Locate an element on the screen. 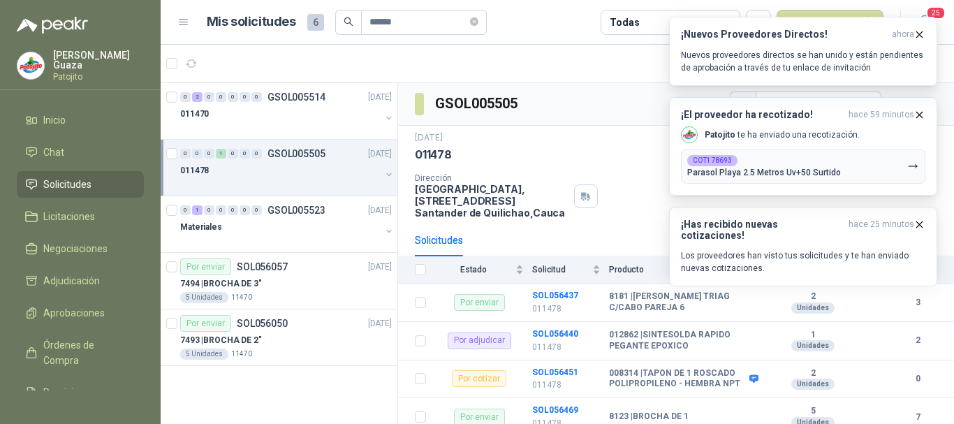 The height and width of the screenshot is (424, 954). div: 2 is located at coordinates (197, 97).